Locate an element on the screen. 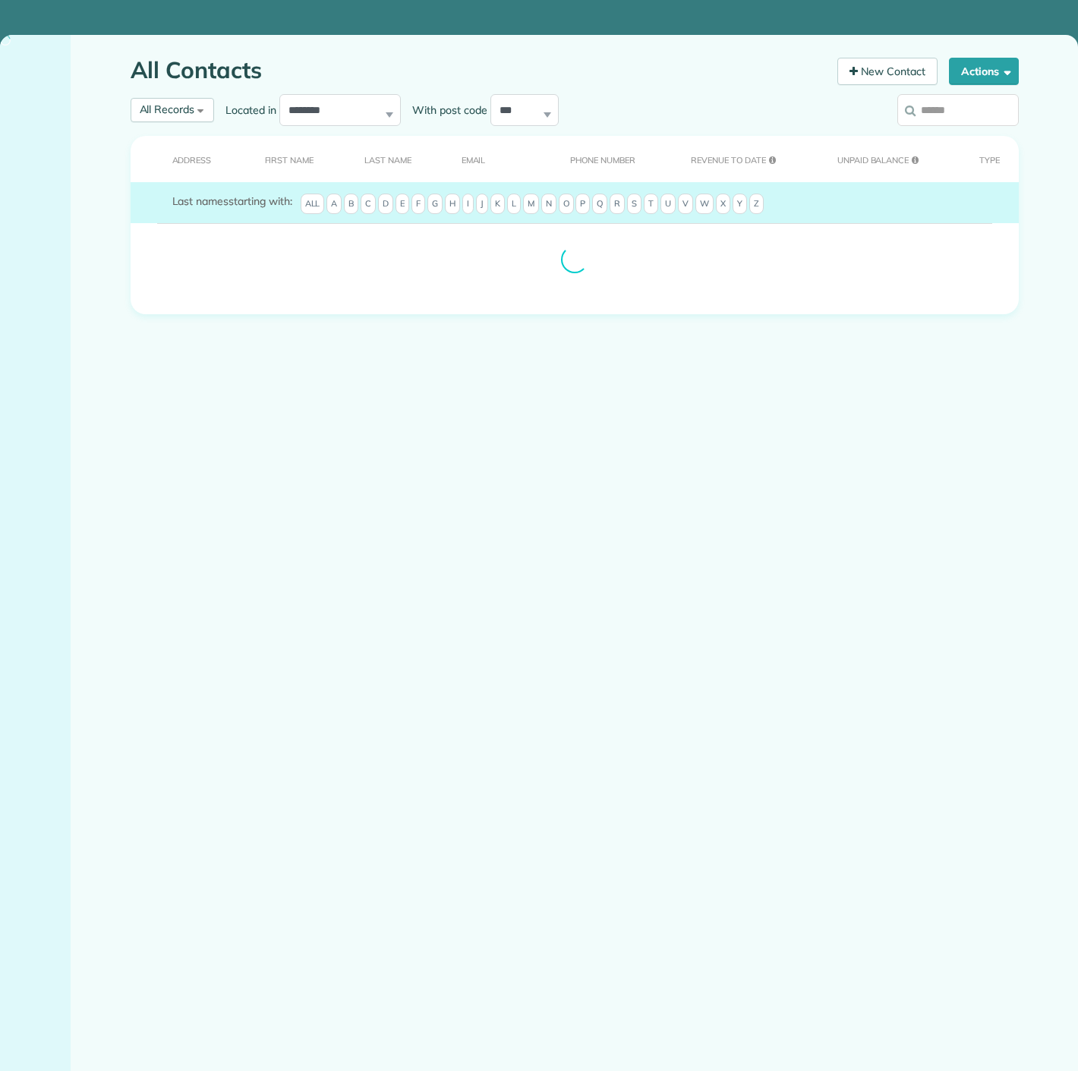 This screenshot has width=1078, height=1071. span: V is located at coordinates (685, 204).